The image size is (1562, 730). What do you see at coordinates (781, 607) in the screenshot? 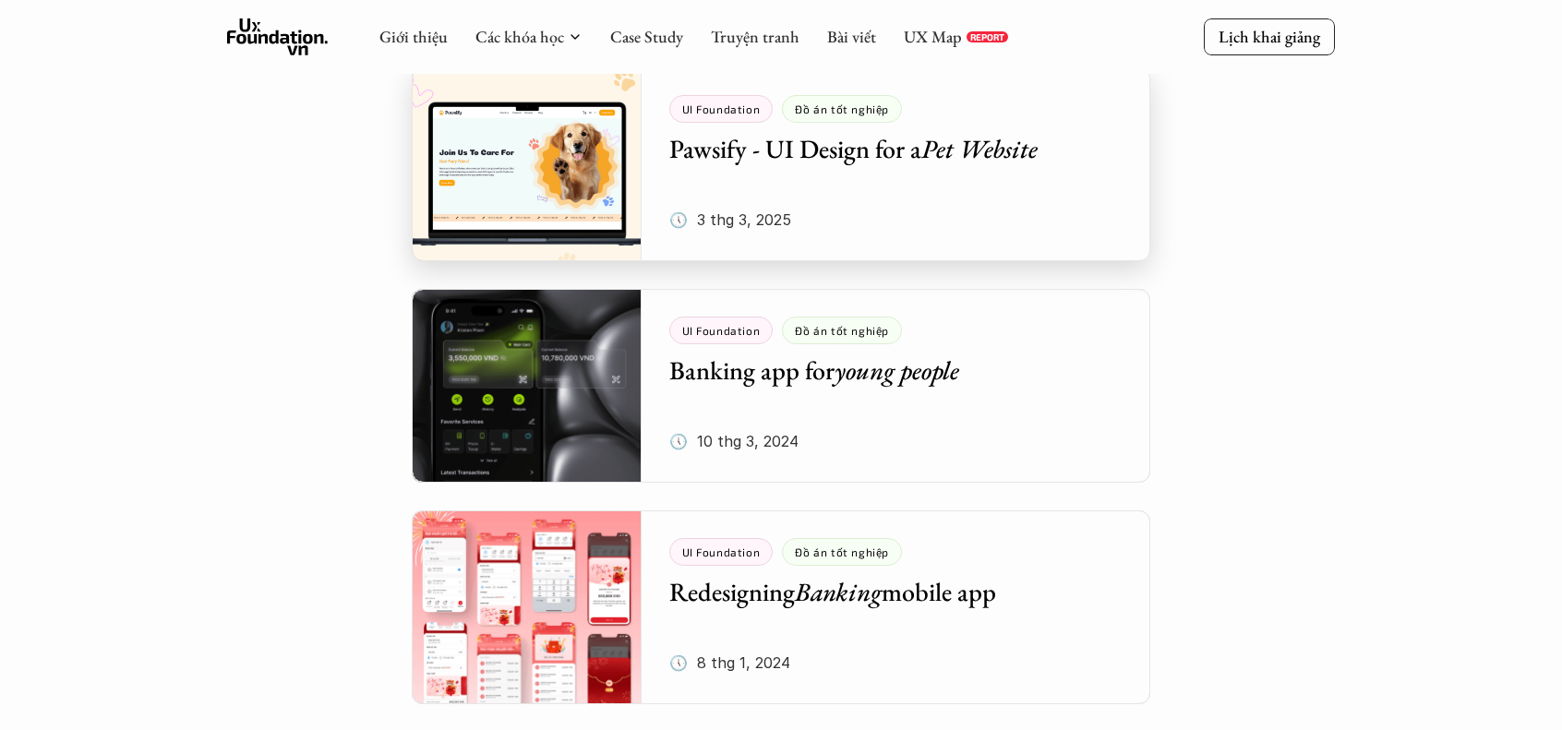
I see `a: UI FoundationĐồ án tốt nghiệpRedesigningBankingmobile app🕔 8 thg 1, 2024` at bounding box center [781, 607].